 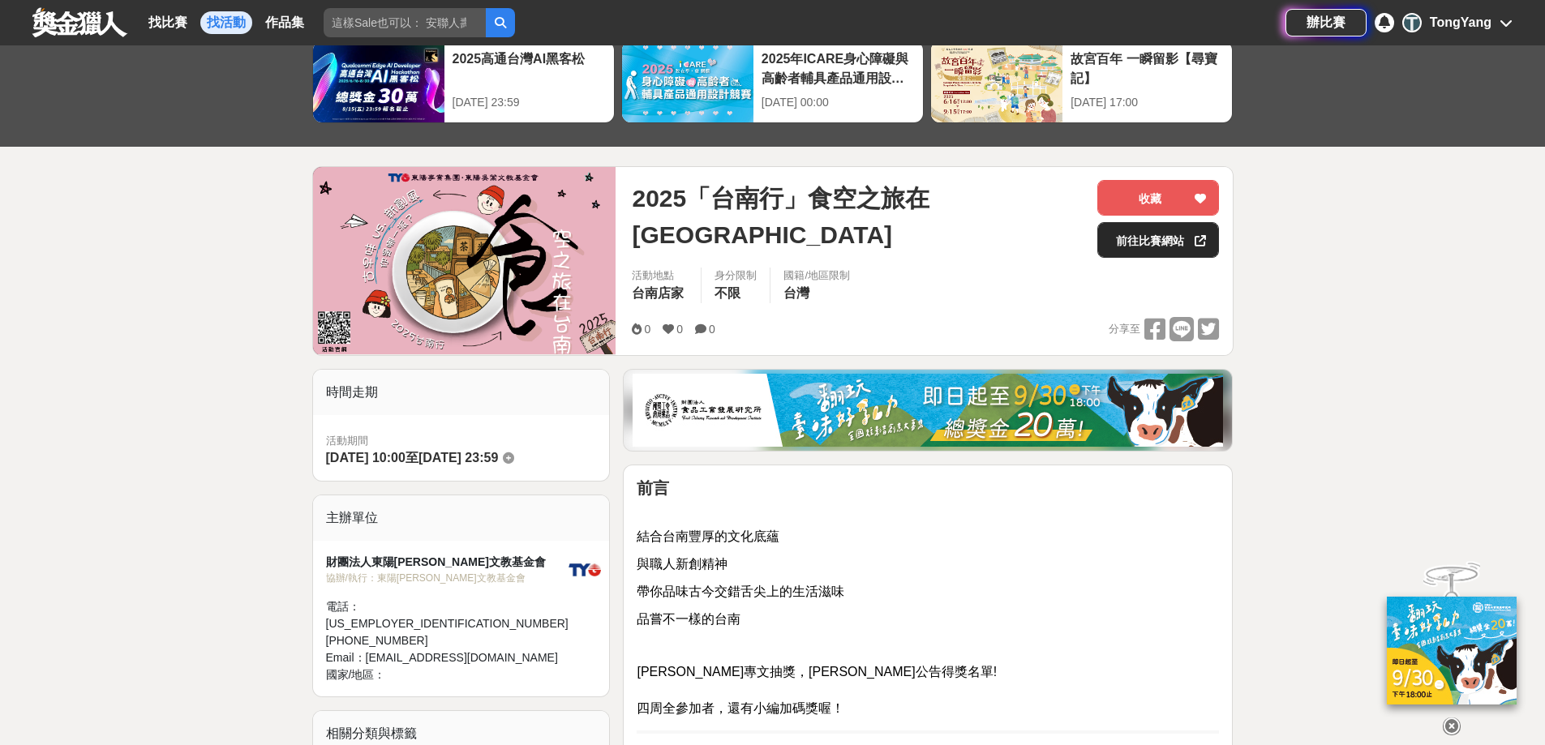 I want to click on a: 辦比賽, so click(x=1326, y=23).